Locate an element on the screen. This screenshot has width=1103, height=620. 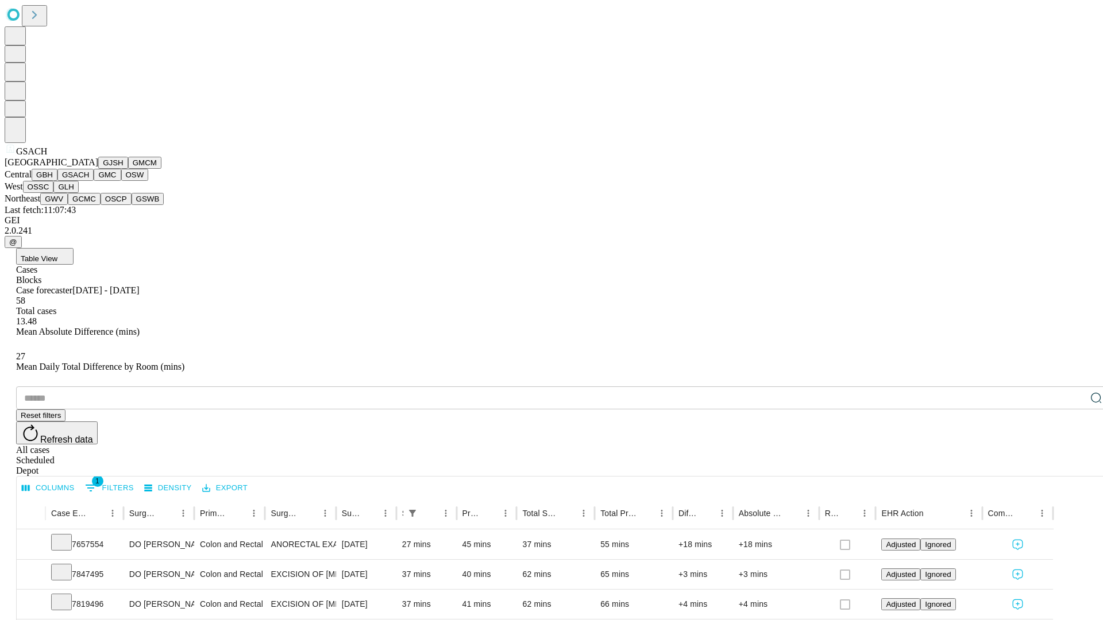
div: 27 mins is located at coordinates (426, 545).